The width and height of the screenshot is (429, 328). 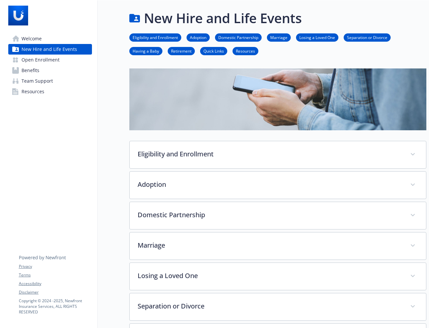 I want to click on span: Resources, so click(x=33, y=92).